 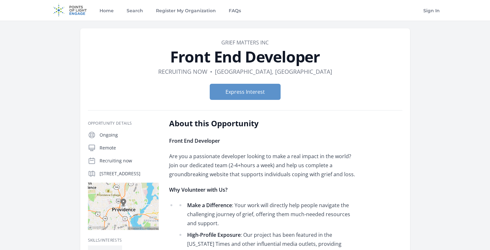 I want to click on strong: Why Volunteer with Us?, so click(x=198, y=190).